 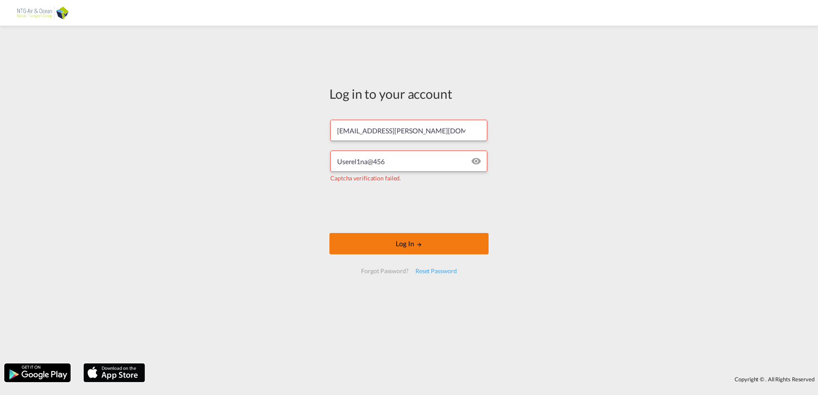 I want to click on div: Forgot Password?, so click(x=384, y=271).